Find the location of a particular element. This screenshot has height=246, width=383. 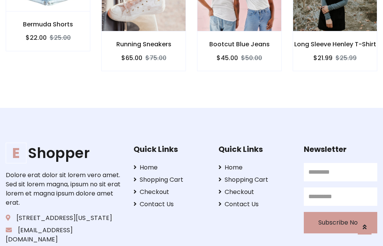

h1: Shopper is located at coordinates (64, 153).